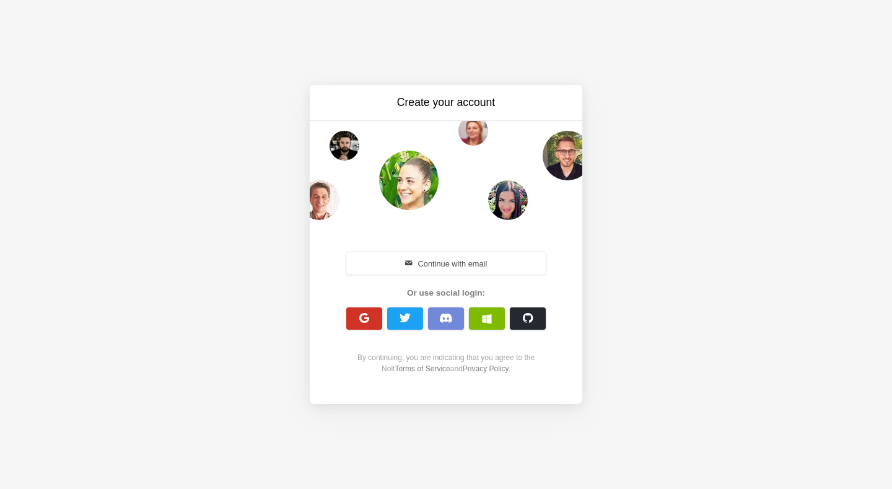 The image size is (892, 489). I want to click on a: Terms of Service, so click(422, 369).